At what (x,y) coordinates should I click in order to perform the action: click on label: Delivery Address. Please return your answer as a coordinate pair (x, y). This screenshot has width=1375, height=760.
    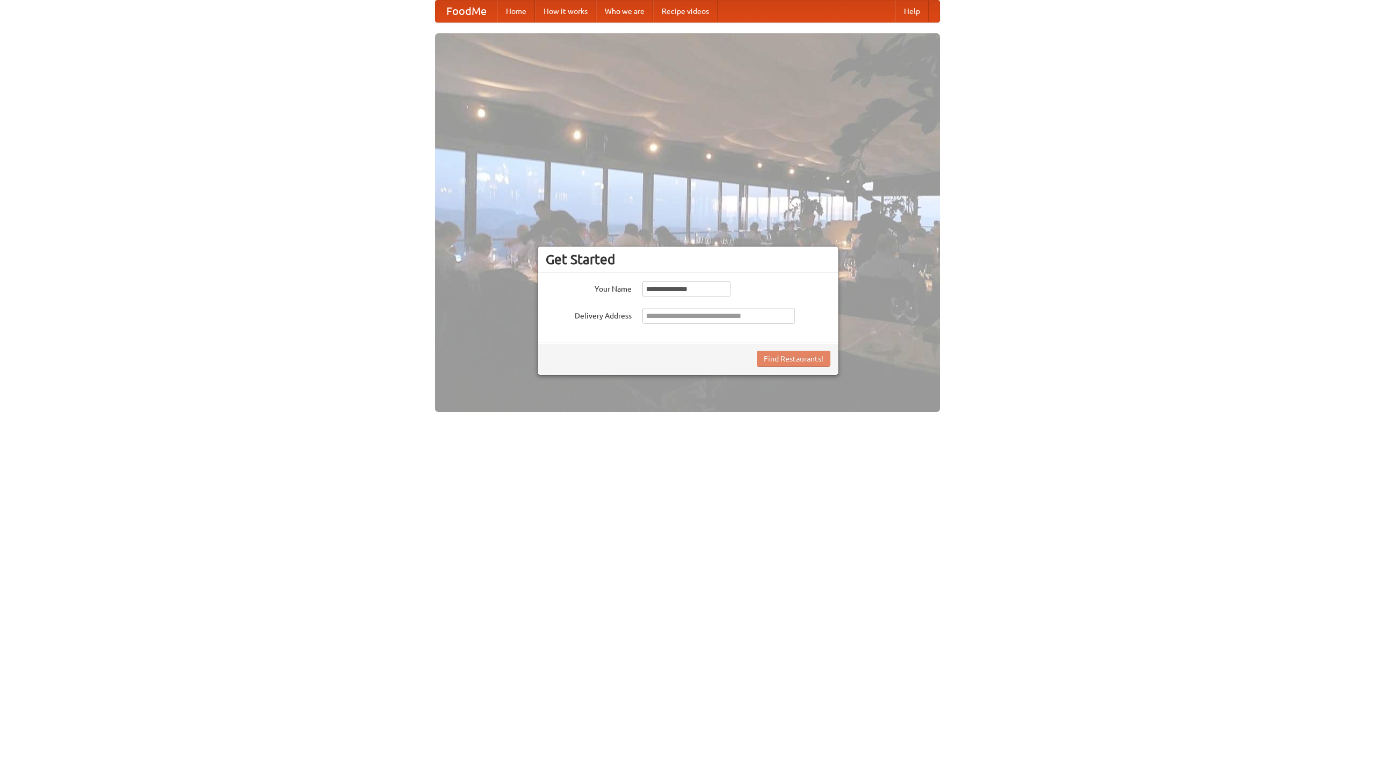
    Looking at the image, I should click on (588, 314).